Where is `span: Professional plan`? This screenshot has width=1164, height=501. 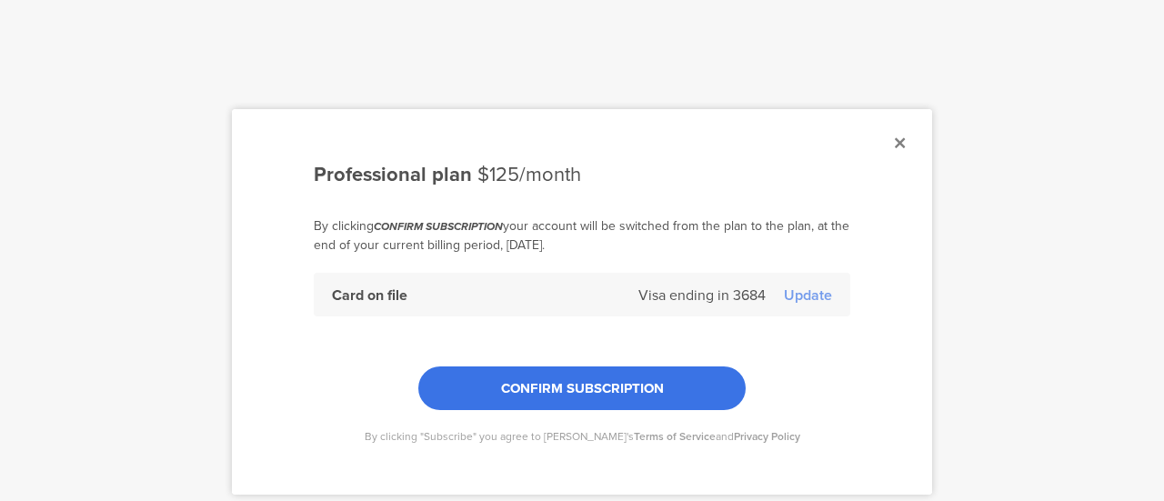
span: Professional plan is located at coordinates (393, 174).